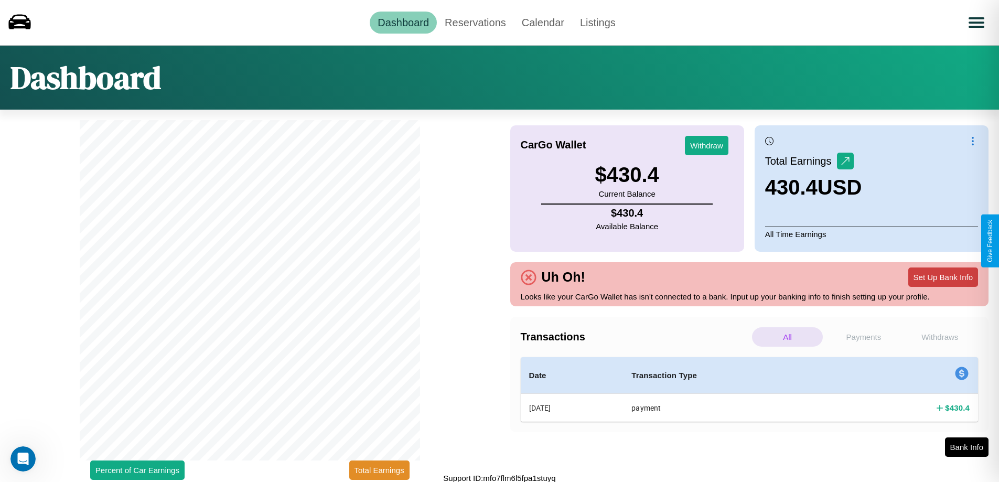 The image size is (999, 482). I want to click on h4: CarGo Wallet, so click(553, 145).